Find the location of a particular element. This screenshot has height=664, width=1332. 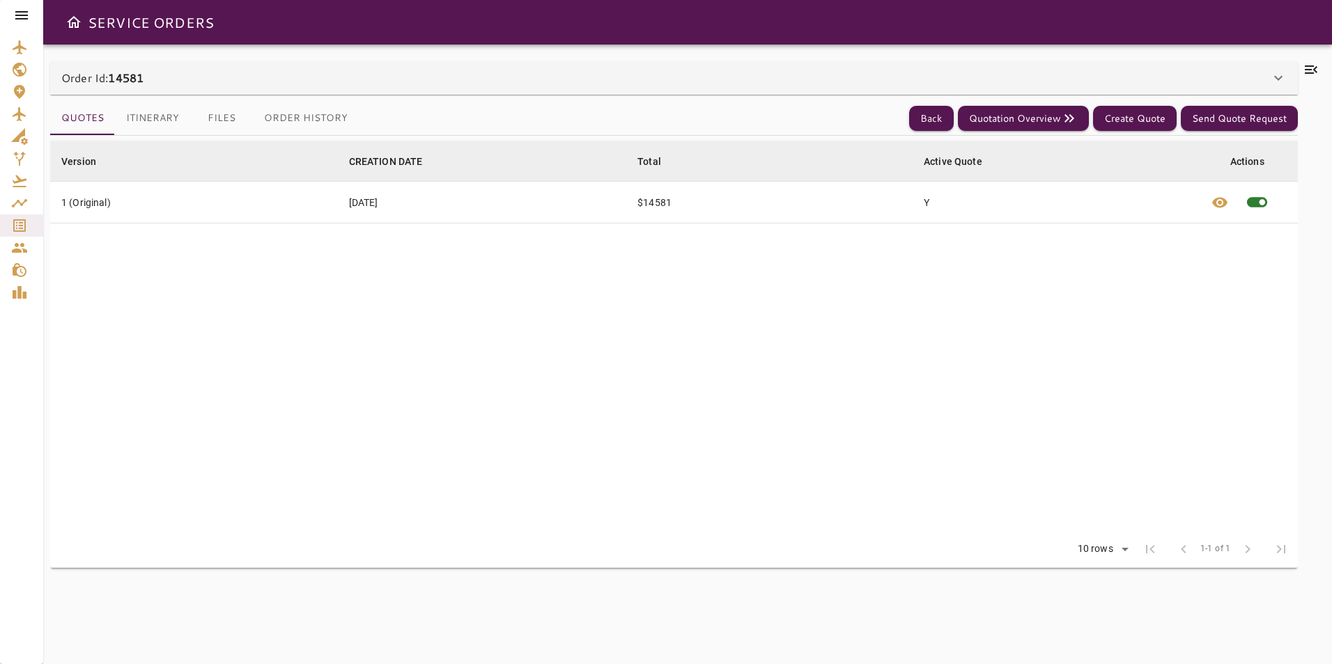

span: Next Page is located at coordinates (1247, 550).